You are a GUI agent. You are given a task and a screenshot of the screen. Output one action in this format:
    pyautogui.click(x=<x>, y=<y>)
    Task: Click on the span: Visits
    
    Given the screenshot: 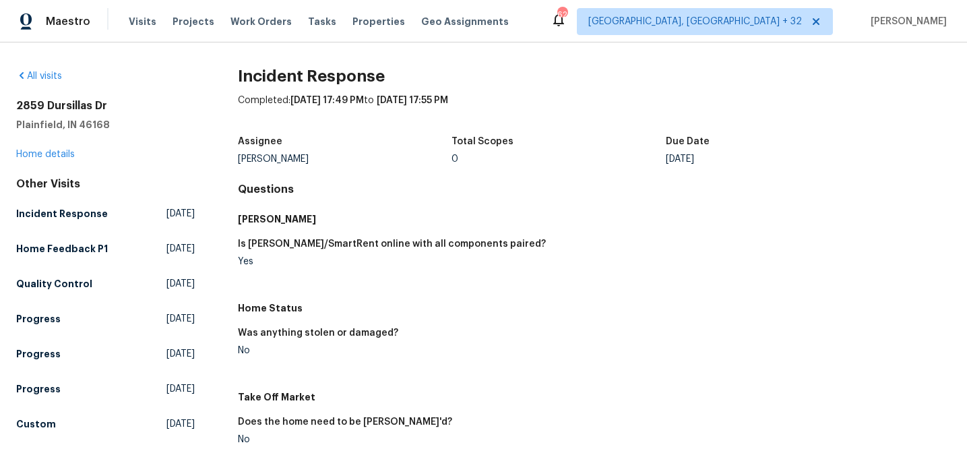 What is the action you would take?
    pyautogui.click(x=142, y=22)
    